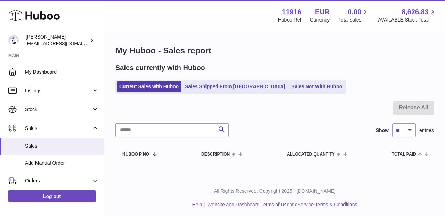  I want to click on a: Sales Not With Huboo, so click(317, 87).